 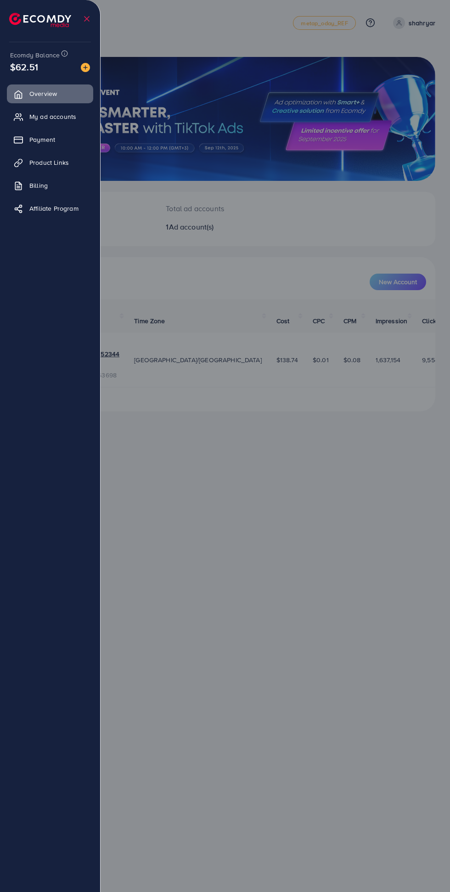 What do you see at coordinates (49, 163) in the screenshot?
I see `span: Product Links` at bounding box center [49, 163].